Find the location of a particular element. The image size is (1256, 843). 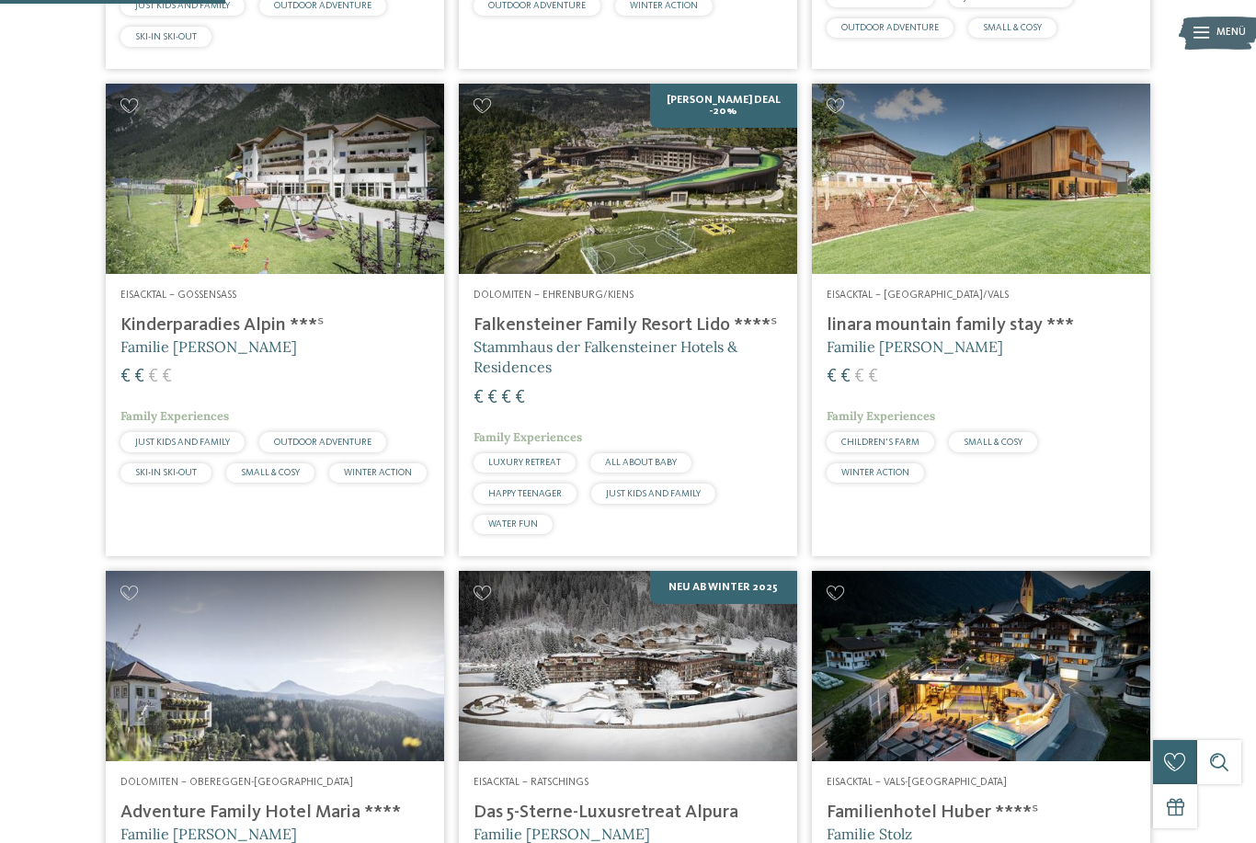

span: Eisacktal – Ratschings is located at coordinates (531, 783).